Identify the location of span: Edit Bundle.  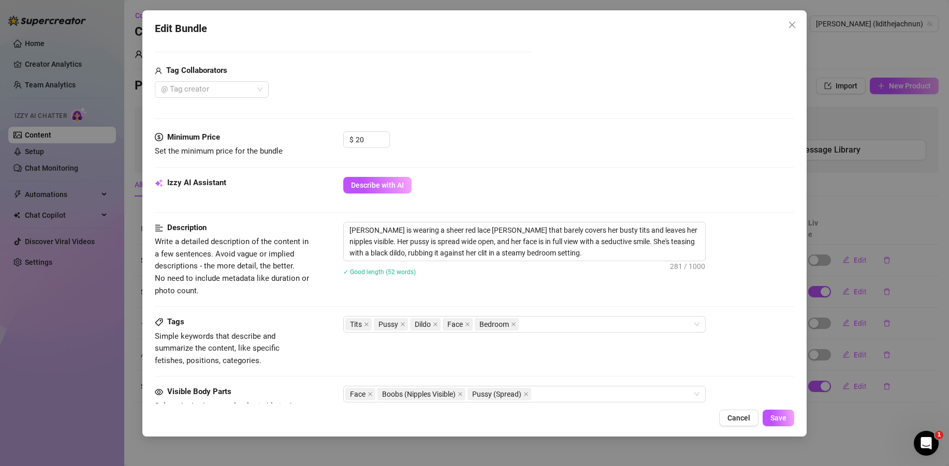
(181, 28).